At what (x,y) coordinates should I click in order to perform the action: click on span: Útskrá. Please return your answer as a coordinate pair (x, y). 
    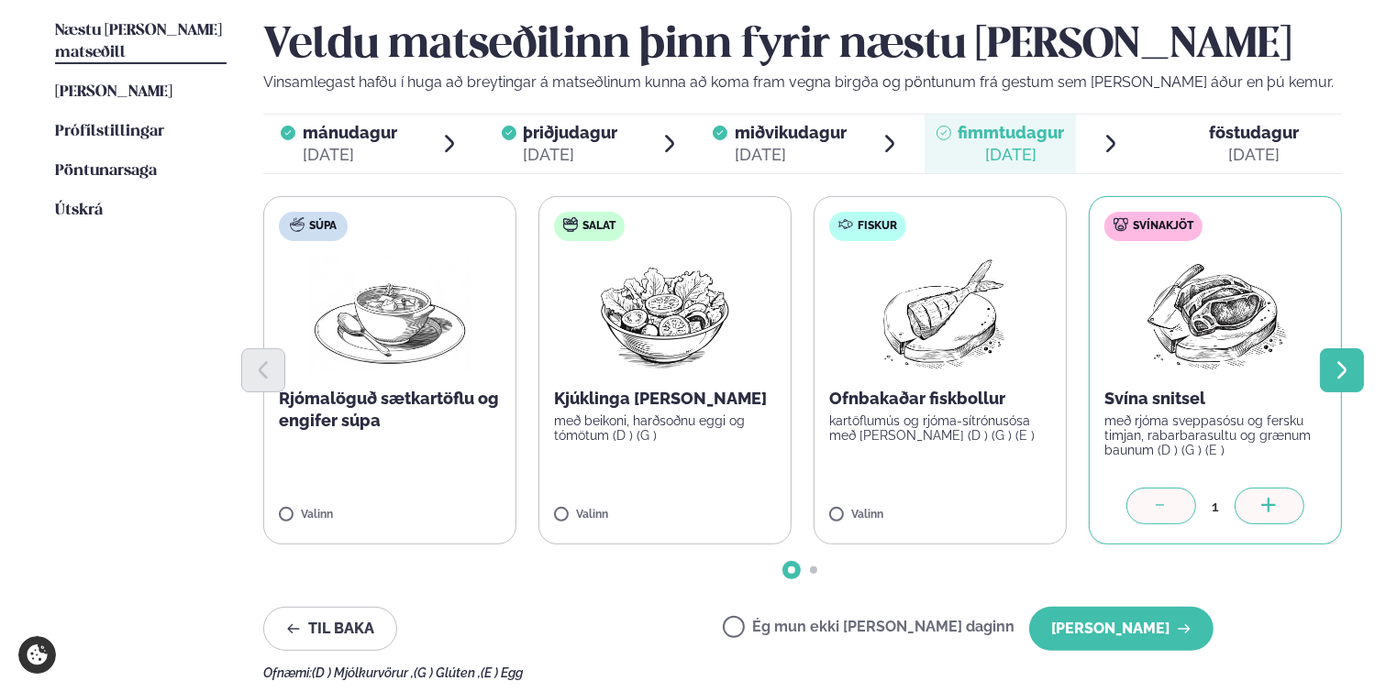
    Looking at the image, I should click on (79, 210).